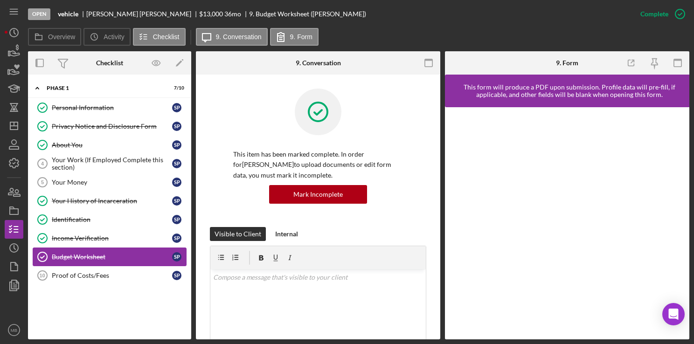 The width and height of the screenshot is (694, 344). I want to click on button: Activity, so click(107, 37).